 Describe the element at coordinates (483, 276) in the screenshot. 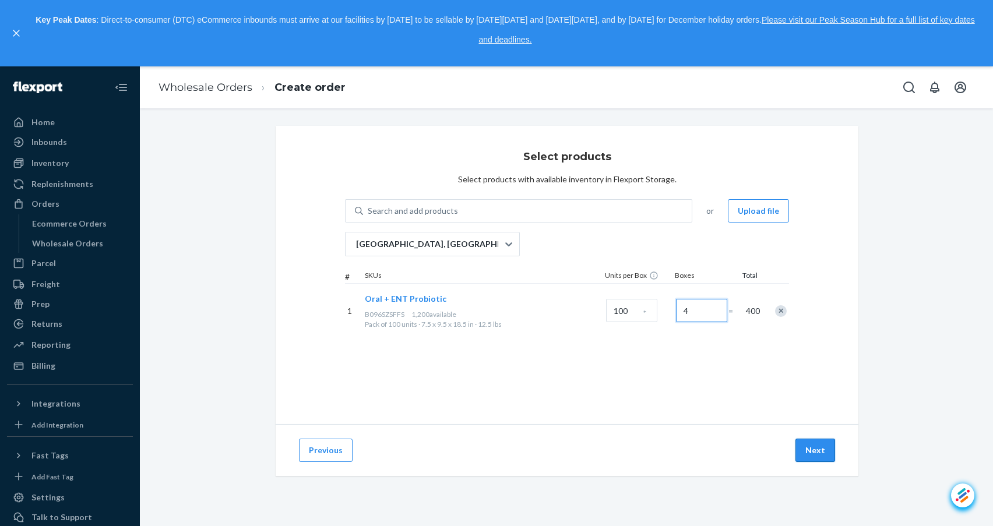

I see `div: SKUs` at that location.